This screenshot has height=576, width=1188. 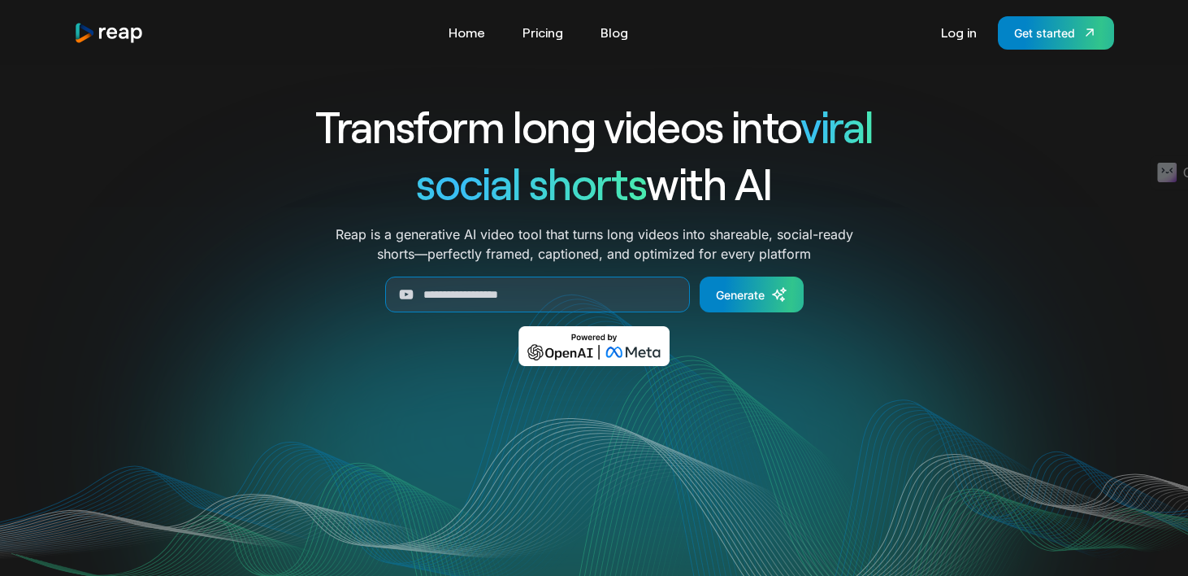 What do you see at coordinates (467, 33) in the screenshot?
I see `a: Home` at bounding box center [467, 33].